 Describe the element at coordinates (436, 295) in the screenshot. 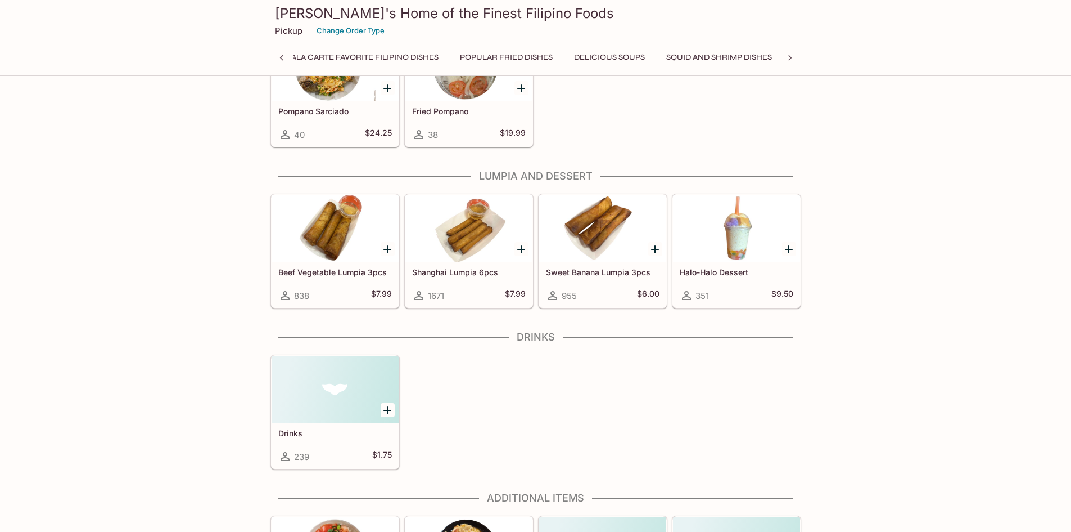

I see `span: 1671` at that location.